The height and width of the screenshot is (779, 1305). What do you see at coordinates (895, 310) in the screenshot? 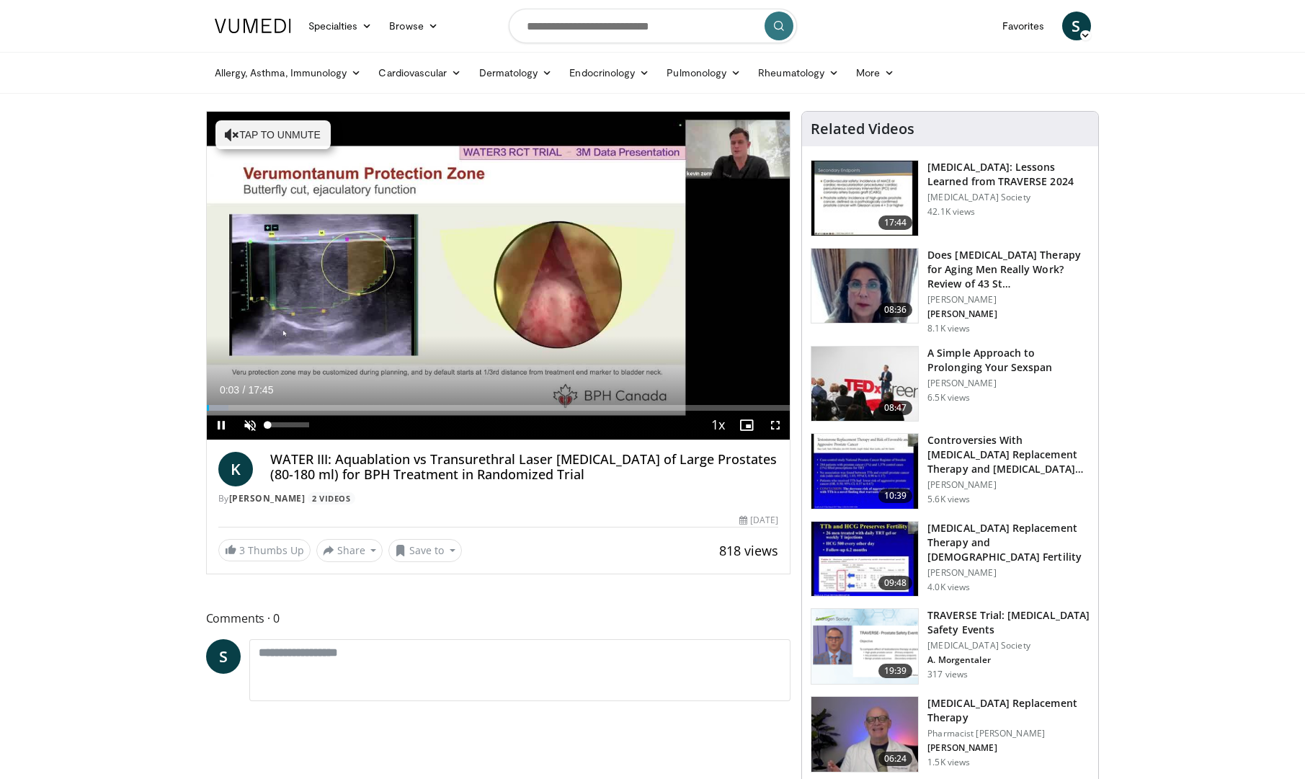
I see `span: 08:36` at bounding box center [895, 310].